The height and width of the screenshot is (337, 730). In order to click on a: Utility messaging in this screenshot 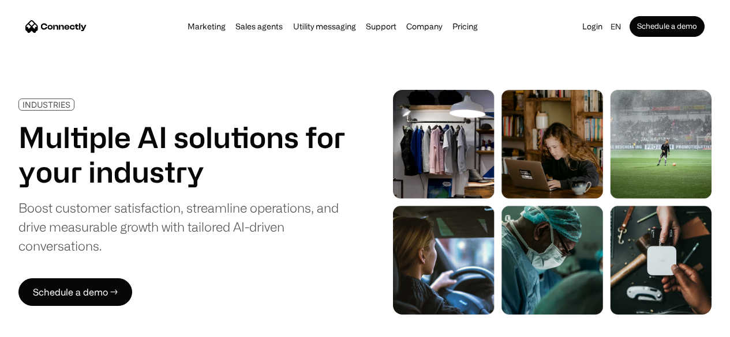, I will do `click(324, 27)`.